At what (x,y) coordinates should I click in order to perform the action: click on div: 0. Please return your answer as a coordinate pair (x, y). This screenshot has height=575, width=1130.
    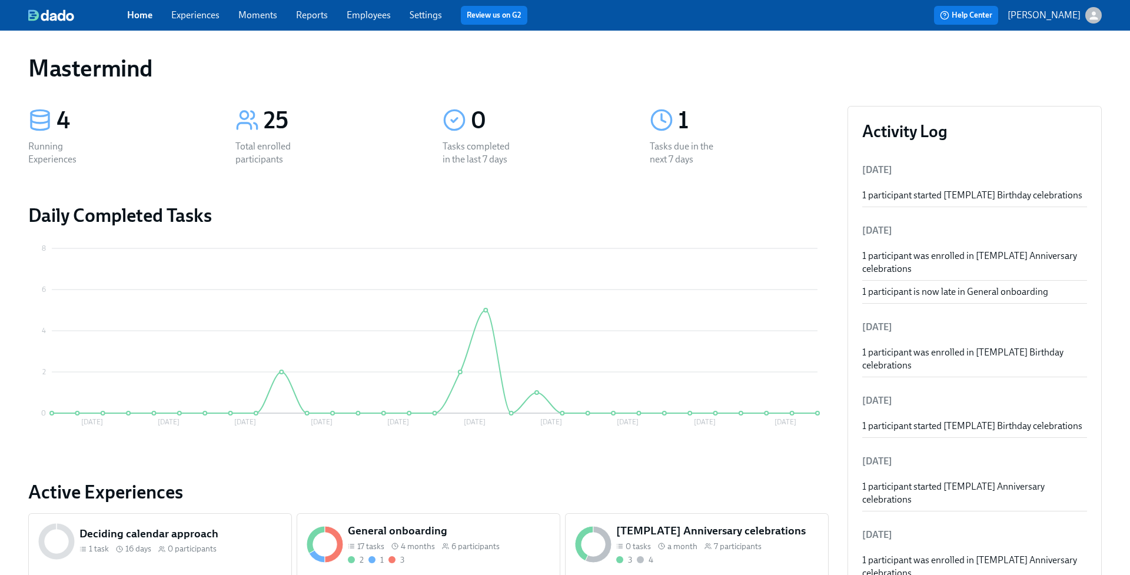
    Looking at the image, I should click on (546, 121).